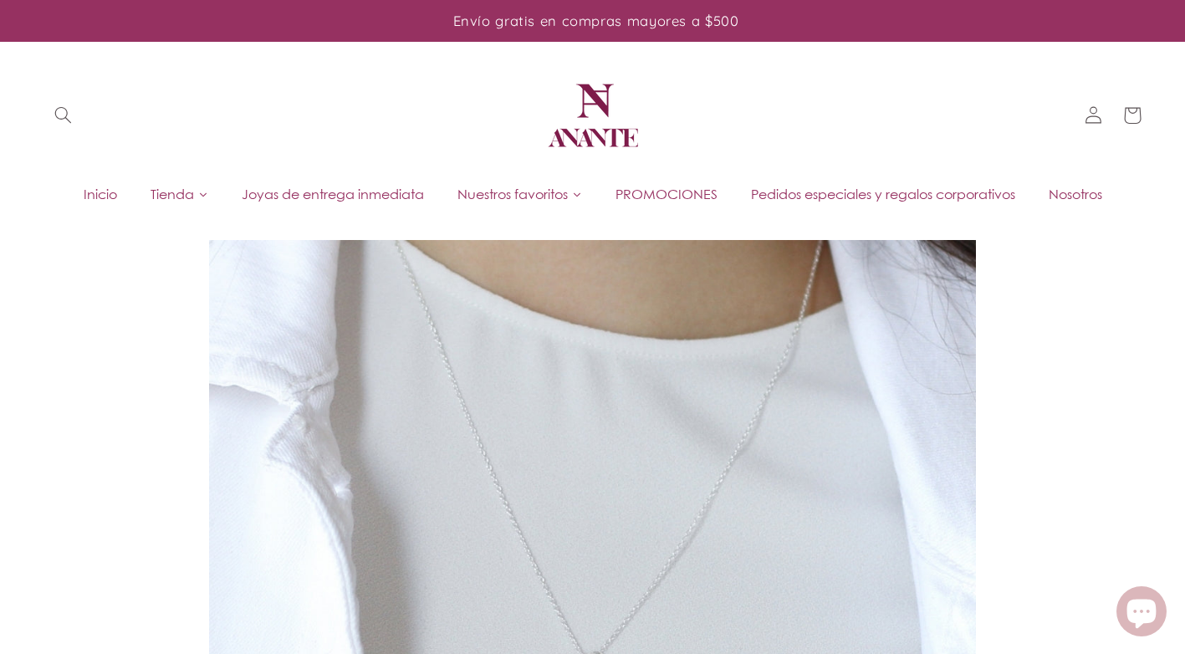 This screenshot has height=654, width=1185. Describe the element at coordinates (593, 115) in the screenshot. I see `img: Anante Joyería | Diseño mexicano` at that location.